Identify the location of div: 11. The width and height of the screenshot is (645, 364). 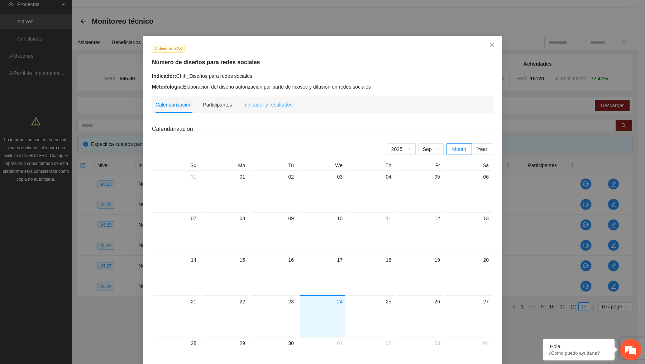
(371, 218).